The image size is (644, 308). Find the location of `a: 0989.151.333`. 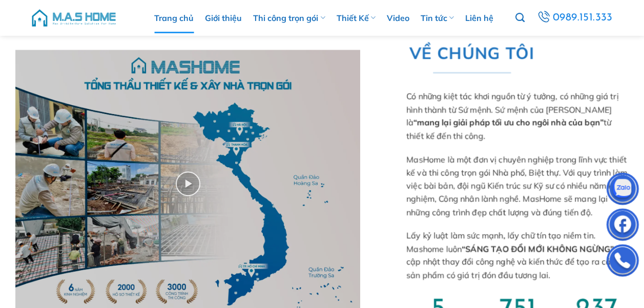

a: 0989.151.333 is located at coordinates (575, 18).